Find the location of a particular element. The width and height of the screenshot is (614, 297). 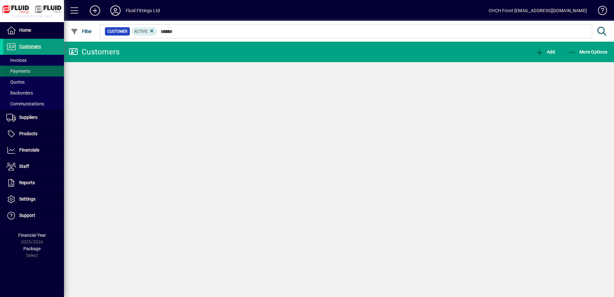

a: Knowledge Base is located at coordinates (600, 12).